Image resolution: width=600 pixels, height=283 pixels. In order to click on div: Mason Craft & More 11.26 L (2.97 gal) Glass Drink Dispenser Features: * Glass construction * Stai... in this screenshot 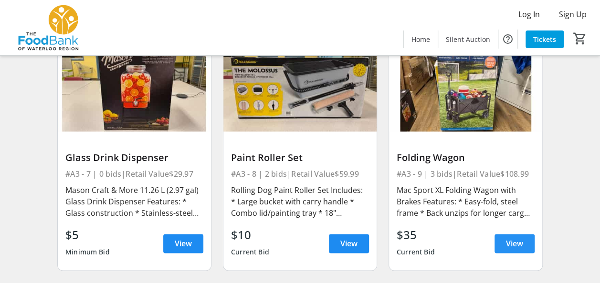, I will do `click(134, 202)`.